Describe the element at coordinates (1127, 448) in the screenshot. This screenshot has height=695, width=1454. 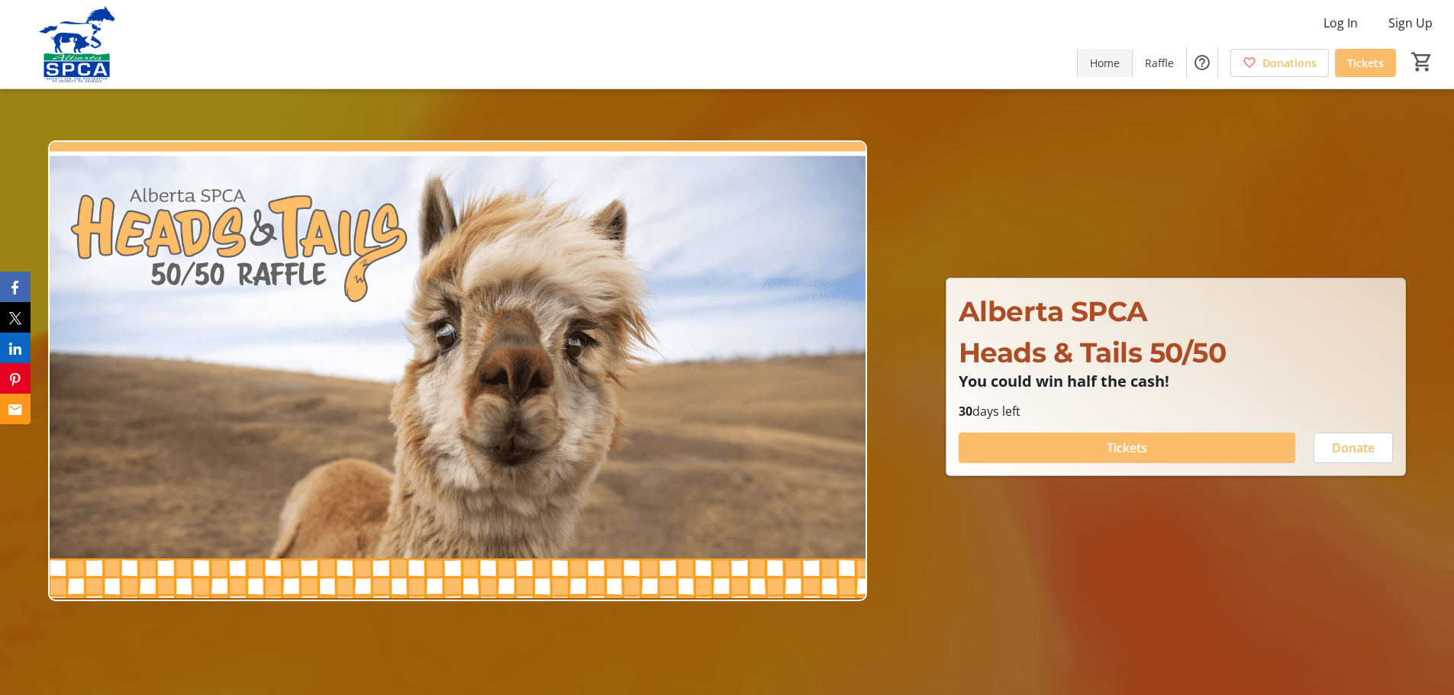
I see `button: Tickets` at that location.